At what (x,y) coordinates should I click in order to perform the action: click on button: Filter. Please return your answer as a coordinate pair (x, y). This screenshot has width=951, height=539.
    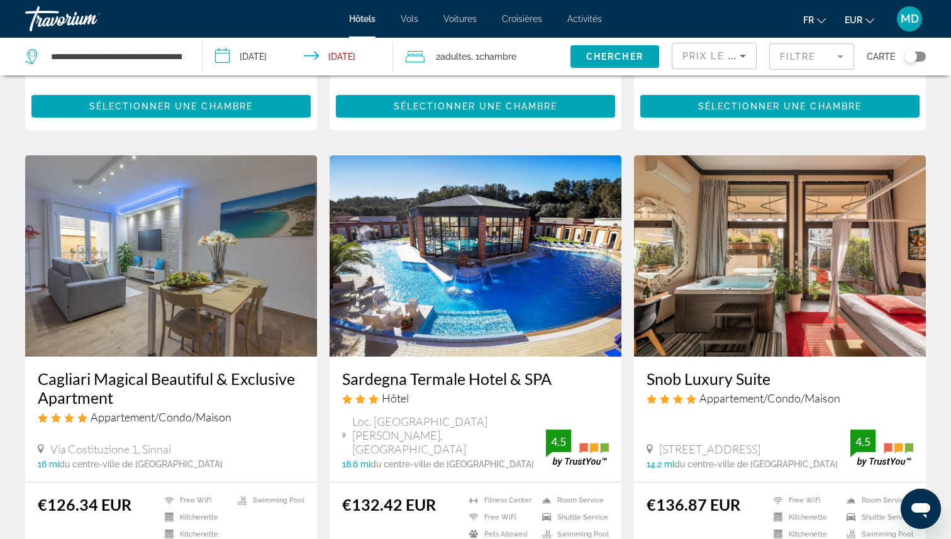
    Looking at the image, I should click on (812, 57).